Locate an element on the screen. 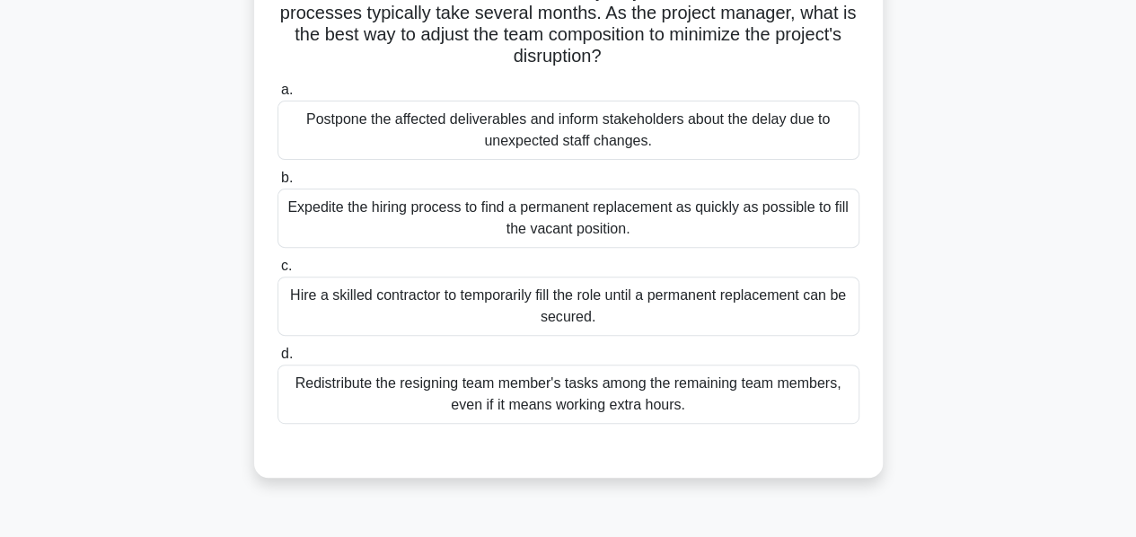 The height and width of the screenshot is (537, 1136). span: b. is located at coordinates (286, 177).